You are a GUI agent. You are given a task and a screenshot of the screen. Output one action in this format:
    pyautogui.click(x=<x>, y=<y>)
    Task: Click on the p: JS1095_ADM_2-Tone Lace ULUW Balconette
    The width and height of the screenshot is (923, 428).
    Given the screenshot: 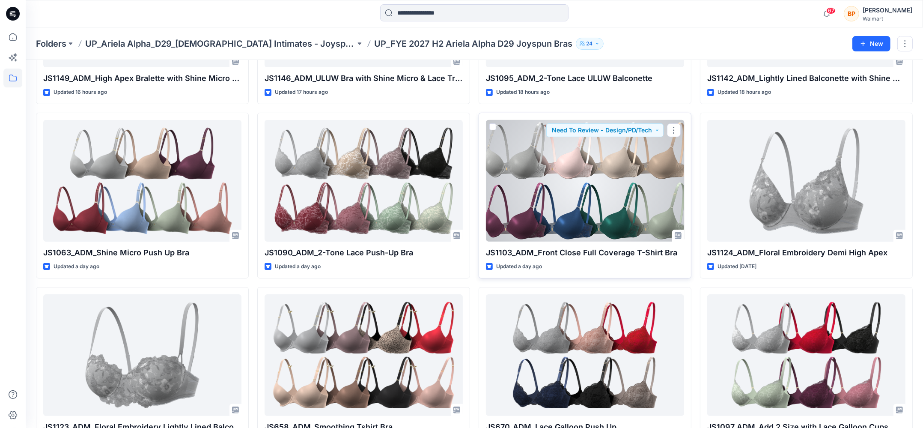 What is the action you would take?
    pyautogui.click(x=585, y=78)
    